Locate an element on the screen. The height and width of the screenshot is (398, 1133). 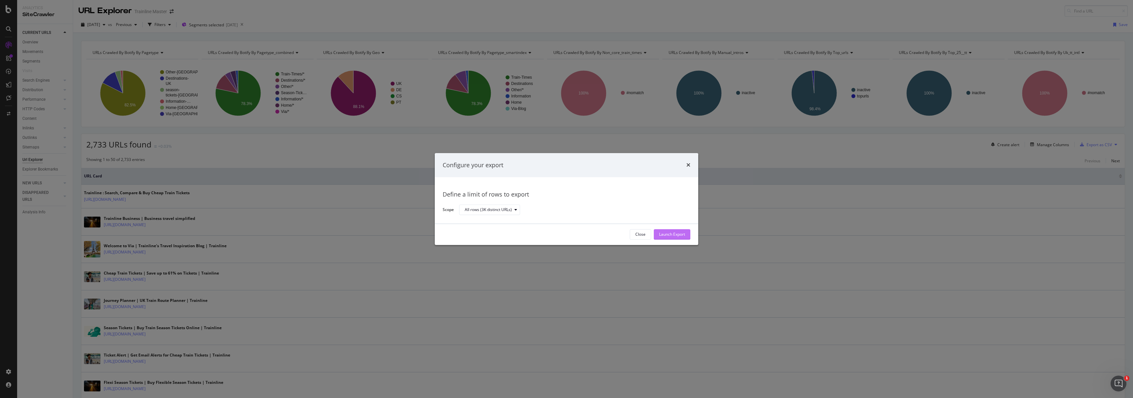
div: Launch Export is located at coordinates (672, 234).